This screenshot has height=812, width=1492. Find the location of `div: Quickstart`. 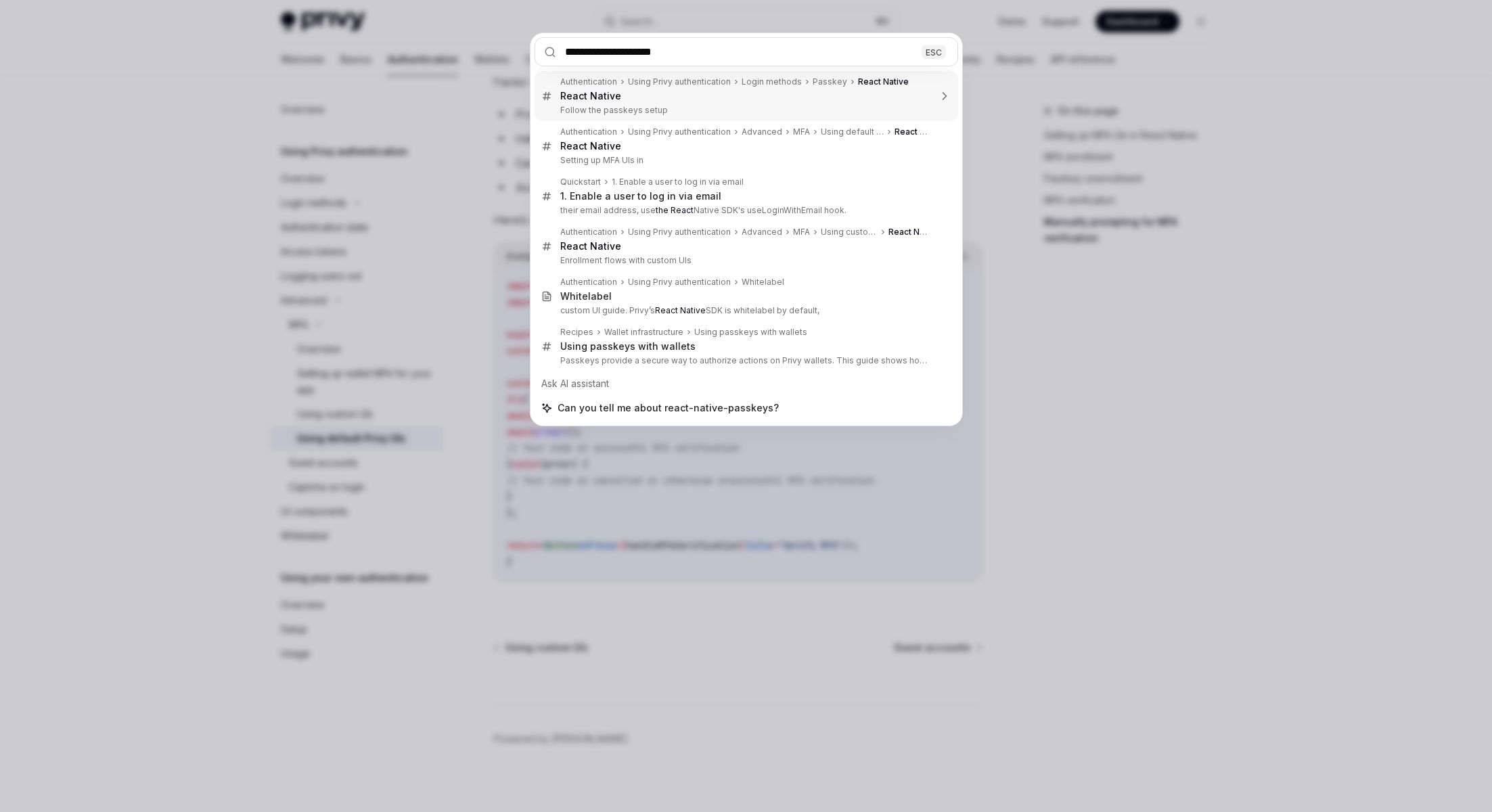

div: Quickstart is located at coordinates (581, 182).